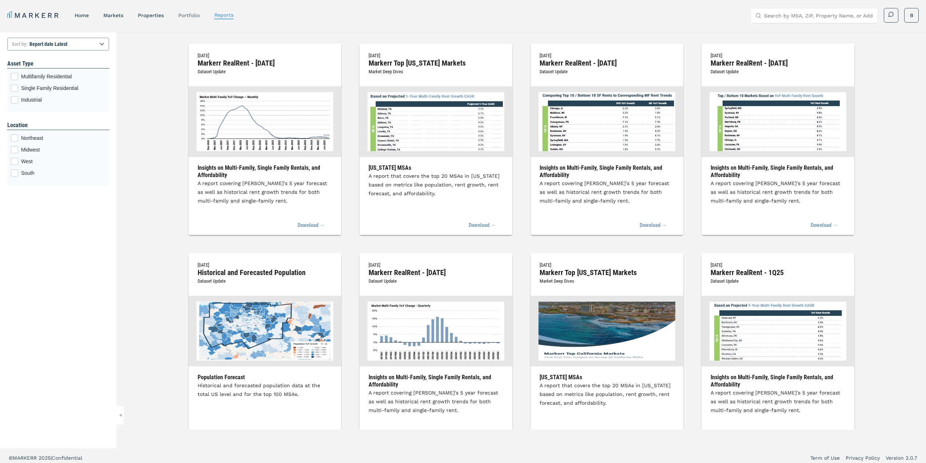 Image resolution: width=926 pixels, height=463 pixels. Describe the element at coordinates (58, 150) in the screenshot. I see `div: Midwest checkbox input` at that location.